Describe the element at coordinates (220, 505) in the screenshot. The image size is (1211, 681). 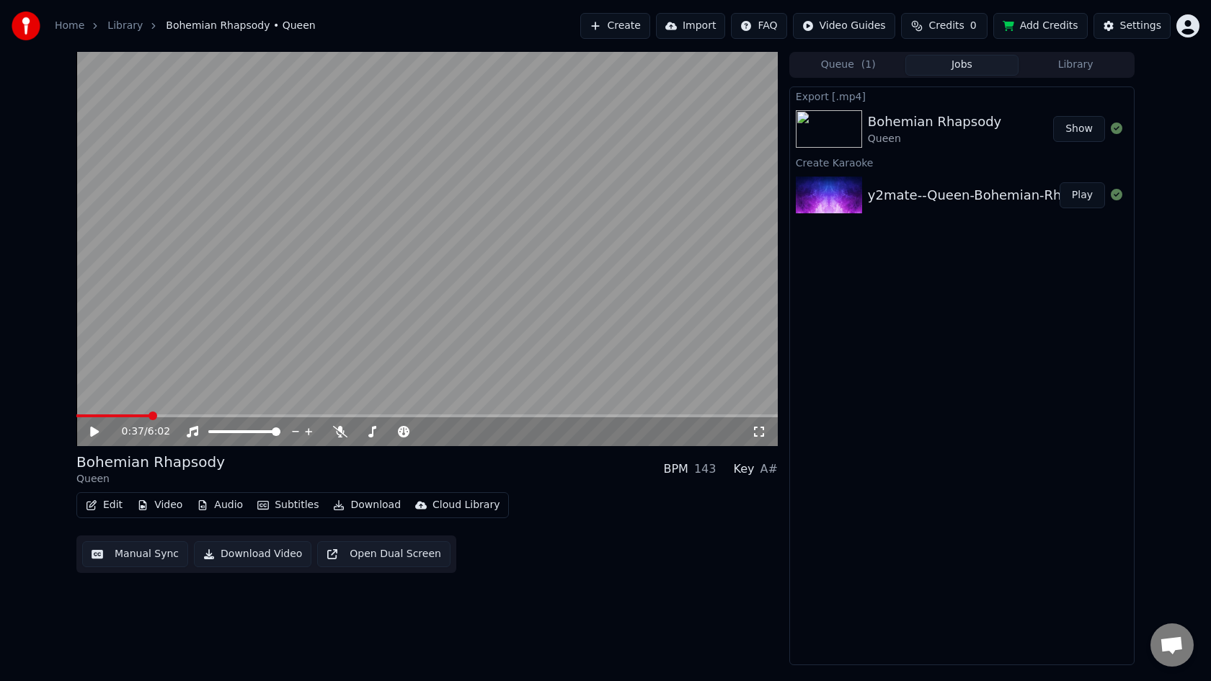
I see `button: Audio` at that location.